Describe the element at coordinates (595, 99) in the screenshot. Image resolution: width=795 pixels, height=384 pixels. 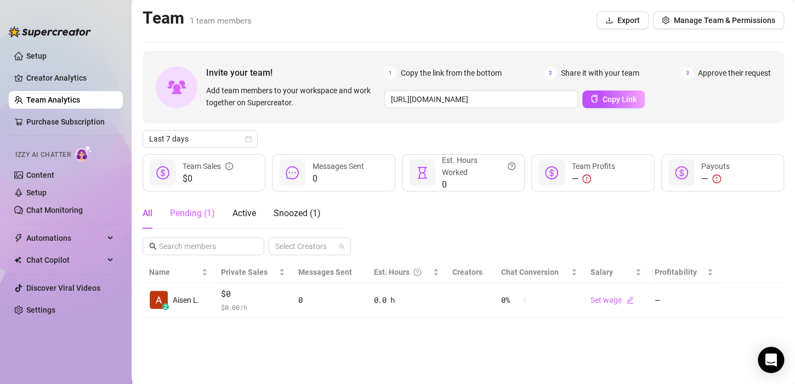
I see `span: copy` at that location.